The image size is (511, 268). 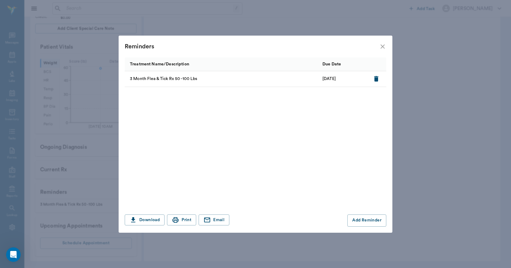 What do you see at coordinates (144, 220) in the screenshot?
I see `button: Download` at bounding box center [144, 220].